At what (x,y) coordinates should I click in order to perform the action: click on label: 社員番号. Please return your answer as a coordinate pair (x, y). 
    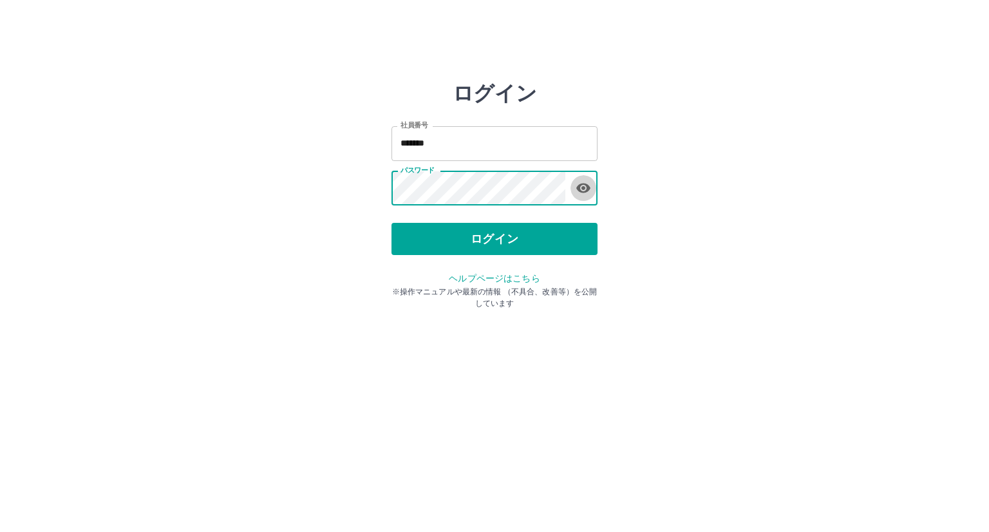
    Looking at the image, I should click on (414, 125).